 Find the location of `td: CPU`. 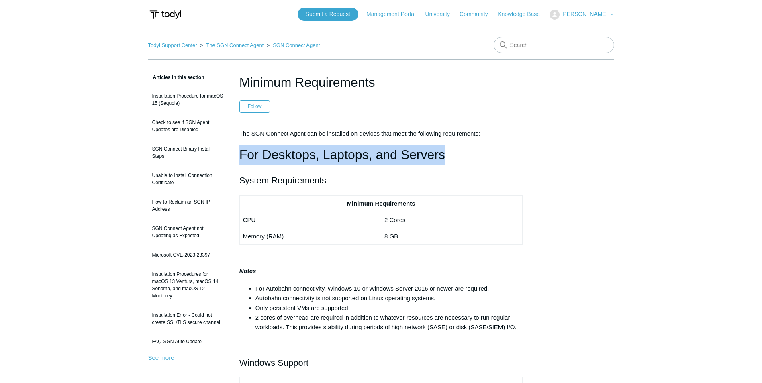

td: CPU is located at coordinates (310, 220).